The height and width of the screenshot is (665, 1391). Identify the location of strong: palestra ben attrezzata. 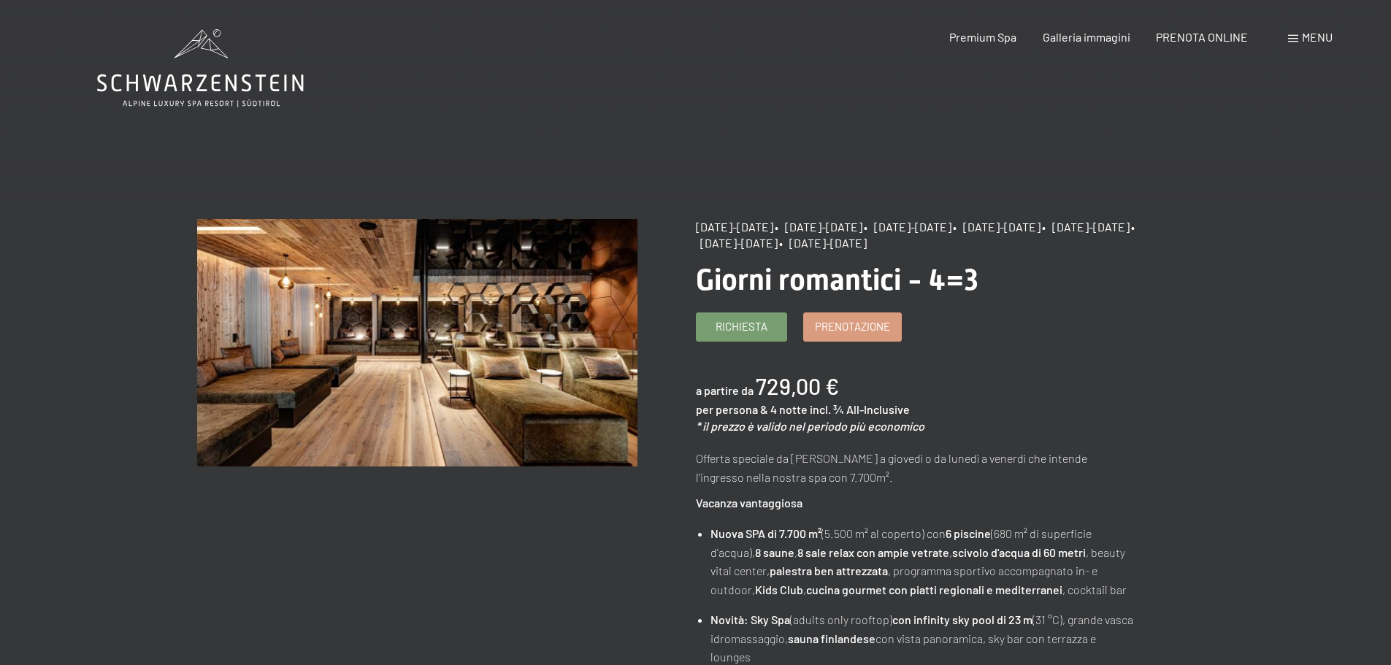
(829, 570).